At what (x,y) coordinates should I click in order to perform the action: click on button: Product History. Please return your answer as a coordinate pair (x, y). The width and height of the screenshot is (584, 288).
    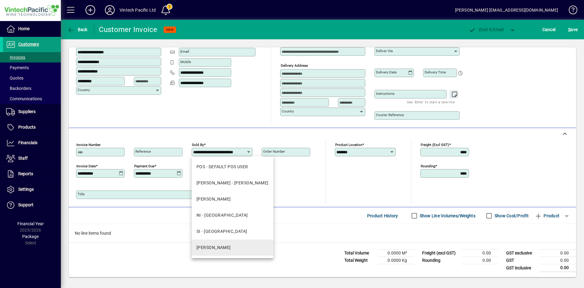
    Looking at the image, I should click on (383, 216).